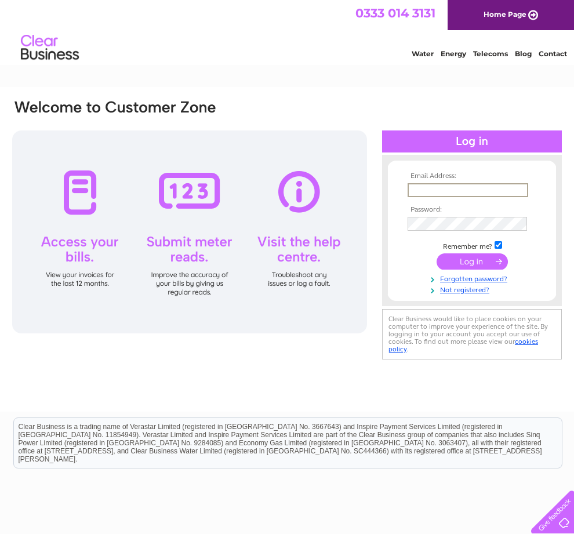 Image resolution: width=574 pixels, height=534 pixels. I want to click on a: cookies policy, so click(464, 345).